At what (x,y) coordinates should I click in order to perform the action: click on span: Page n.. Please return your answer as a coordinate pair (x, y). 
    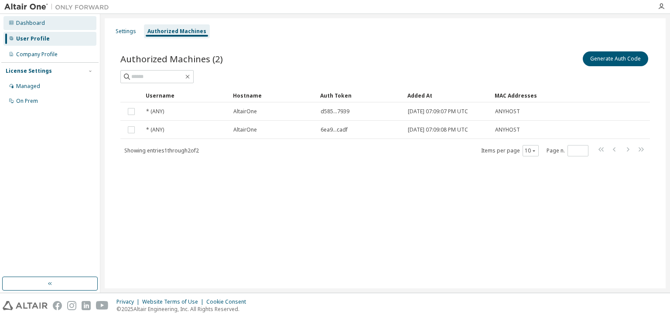
    Looking at the image, I should click on (567, 151).